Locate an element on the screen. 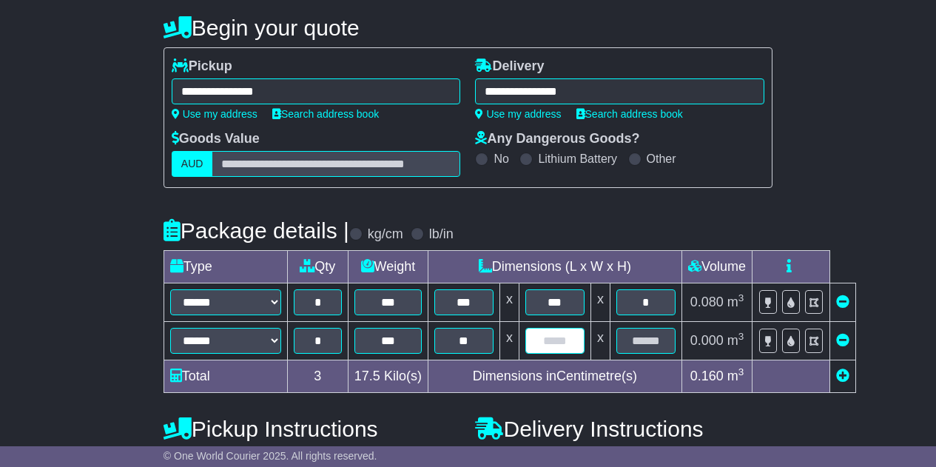  span: © One World Courier 2025. All rights reserved. is located at coordinates (270, 456).